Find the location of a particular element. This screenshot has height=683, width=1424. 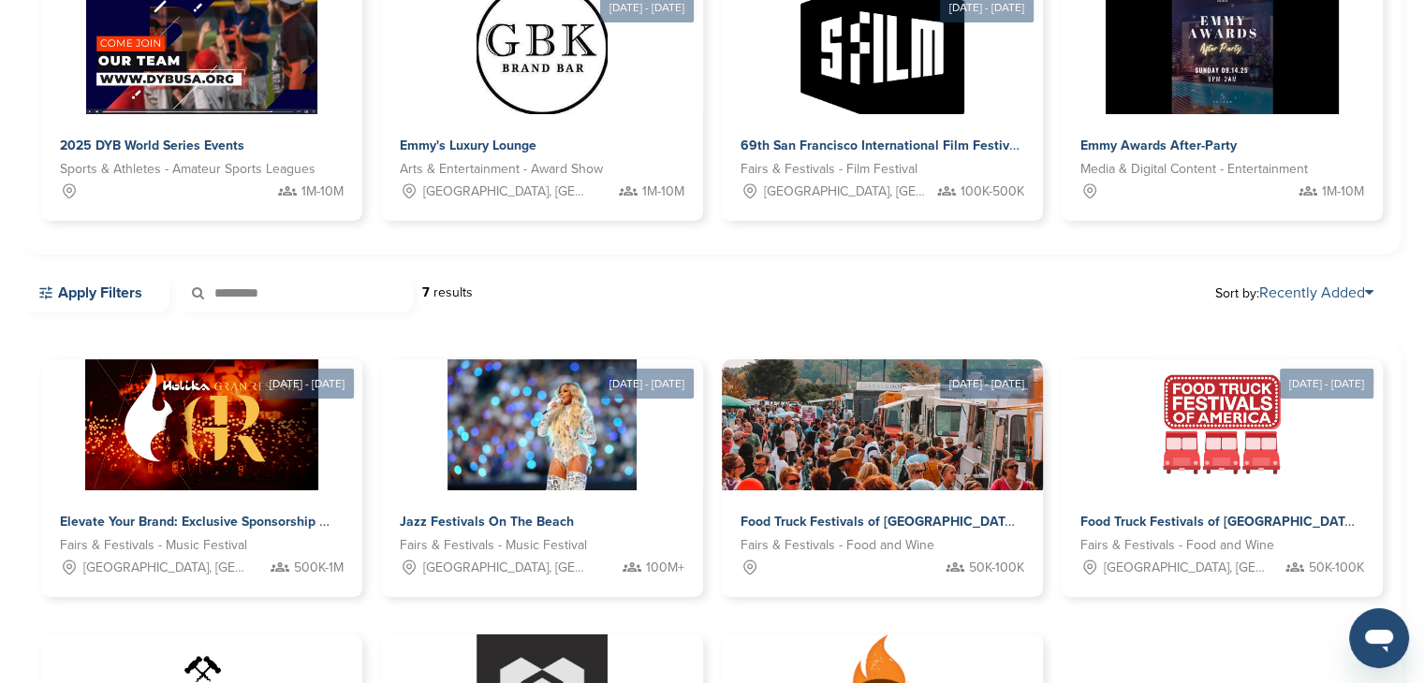

span: Emmy Awards After-Party is located at coordinates (1158, 145).